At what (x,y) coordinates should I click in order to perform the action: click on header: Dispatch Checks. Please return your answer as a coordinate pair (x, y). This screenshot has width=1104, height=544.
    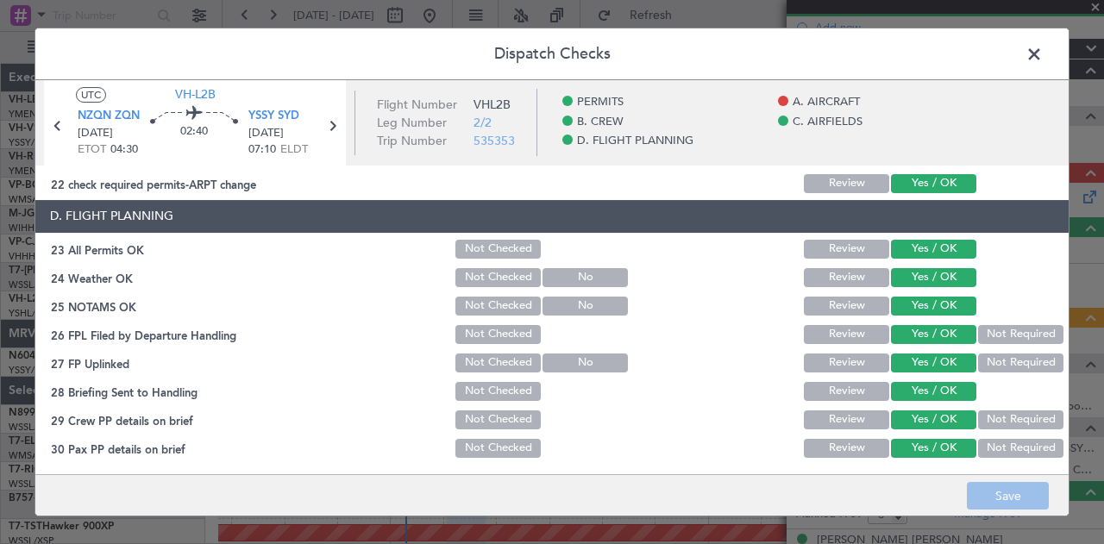
    Looking at the image, I should click on (552, 54).